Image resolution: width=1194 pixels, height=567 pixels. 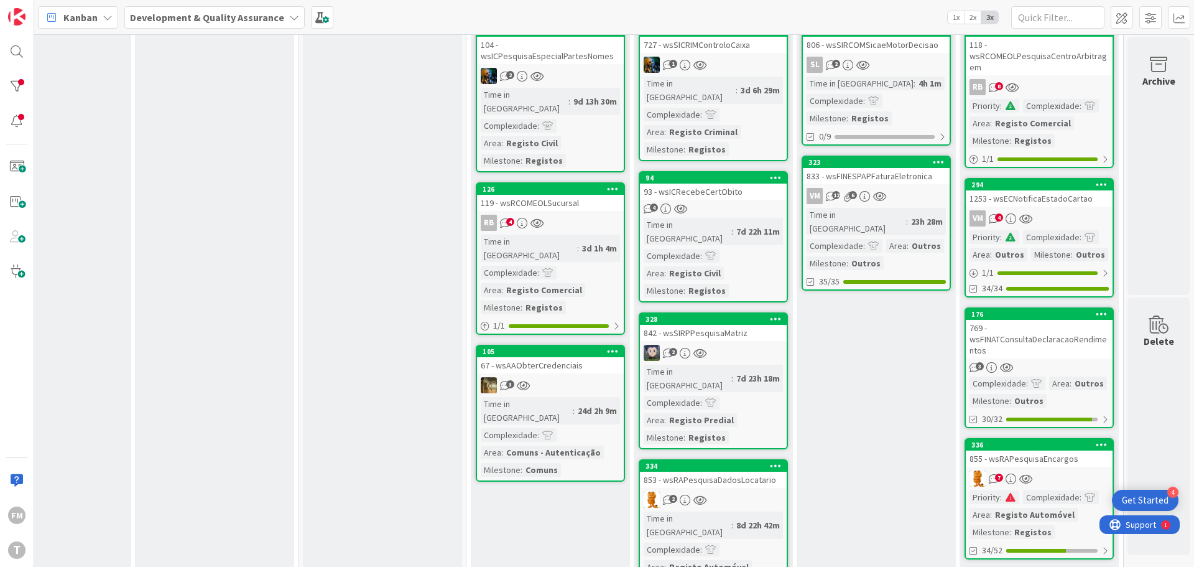 I want to click on a: 176769 - wsFINATConsultaDeclaracaoRendimentosComplexidade:Area:OutrosMilestone:Outros30/32, so click(x=1039, y=368).